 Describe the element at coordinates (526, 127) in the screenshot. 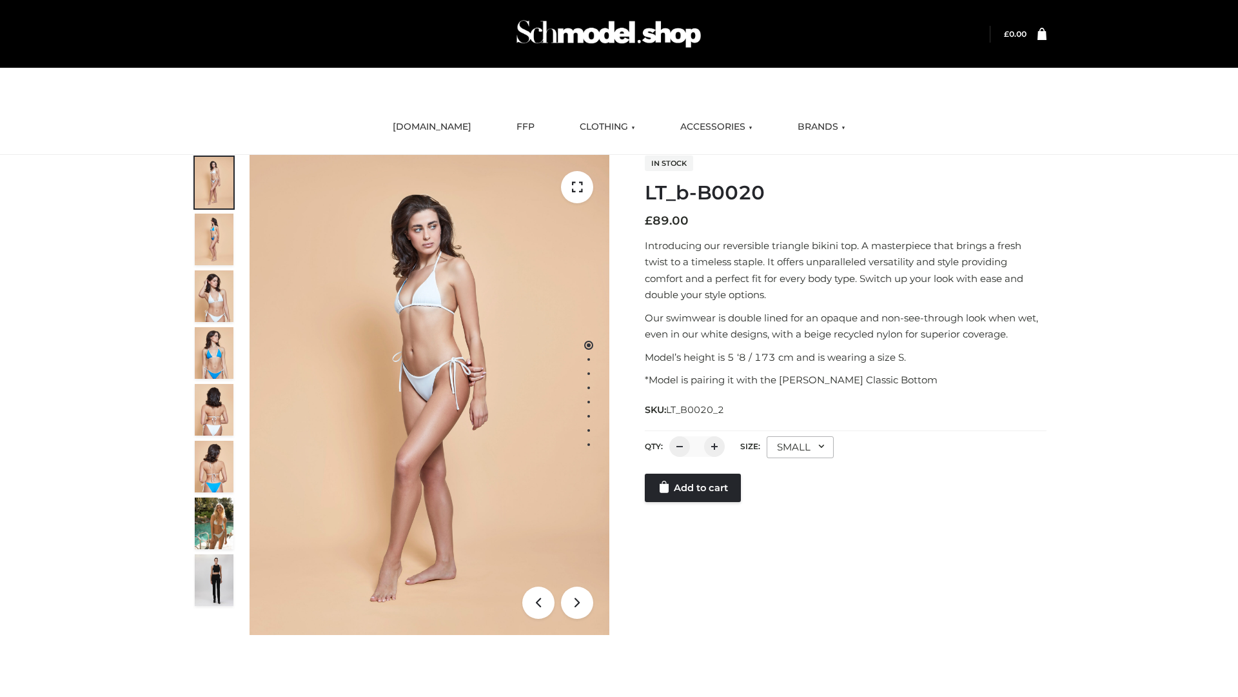

I see `a: FFP` at that location.